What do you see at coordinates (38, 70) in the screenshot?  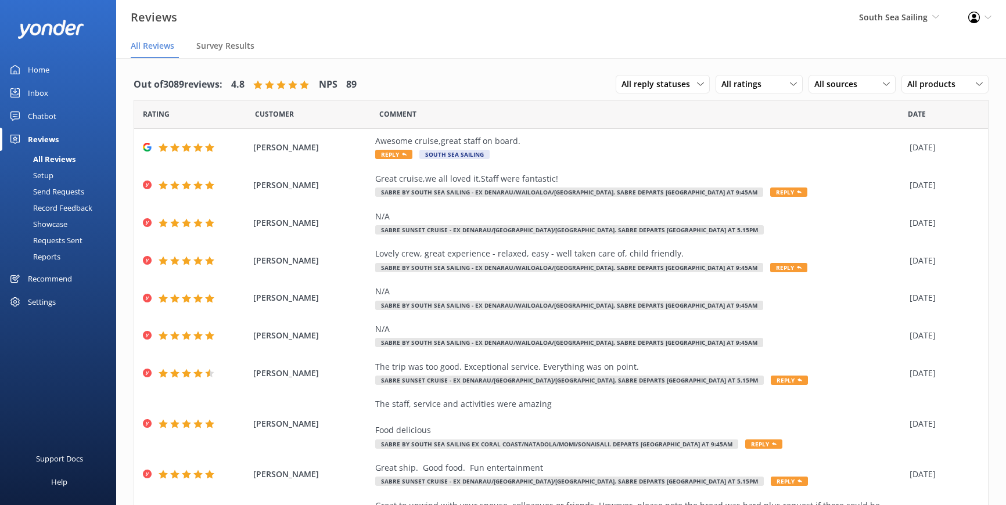 I see `div: Home` at bounding box center [38, 70].